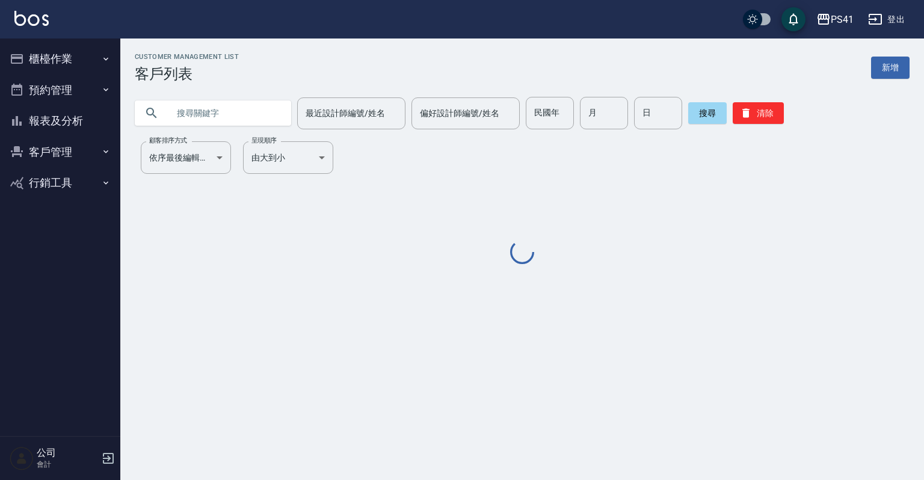  Describe the element at coordinates (60, 152) in the screenshot. I see `button: 客戶管理` at that location.